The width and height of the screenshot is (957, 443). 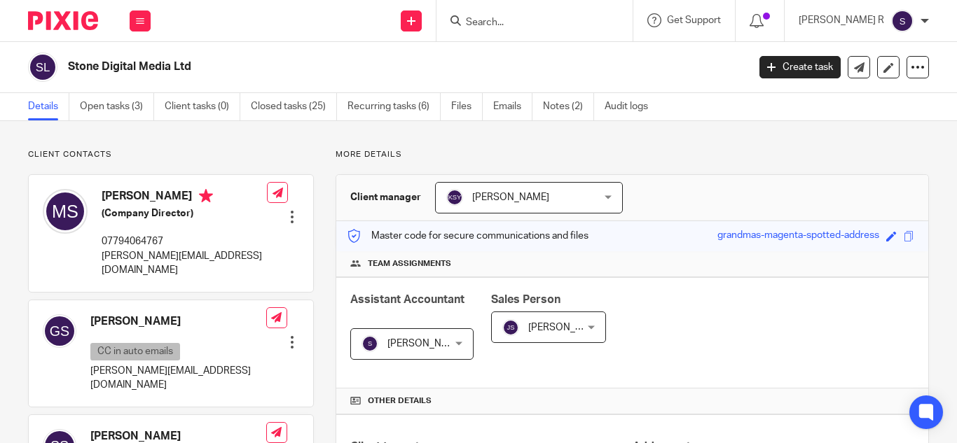 I want to click on h3: Client manager, so click(x=385, y=198).